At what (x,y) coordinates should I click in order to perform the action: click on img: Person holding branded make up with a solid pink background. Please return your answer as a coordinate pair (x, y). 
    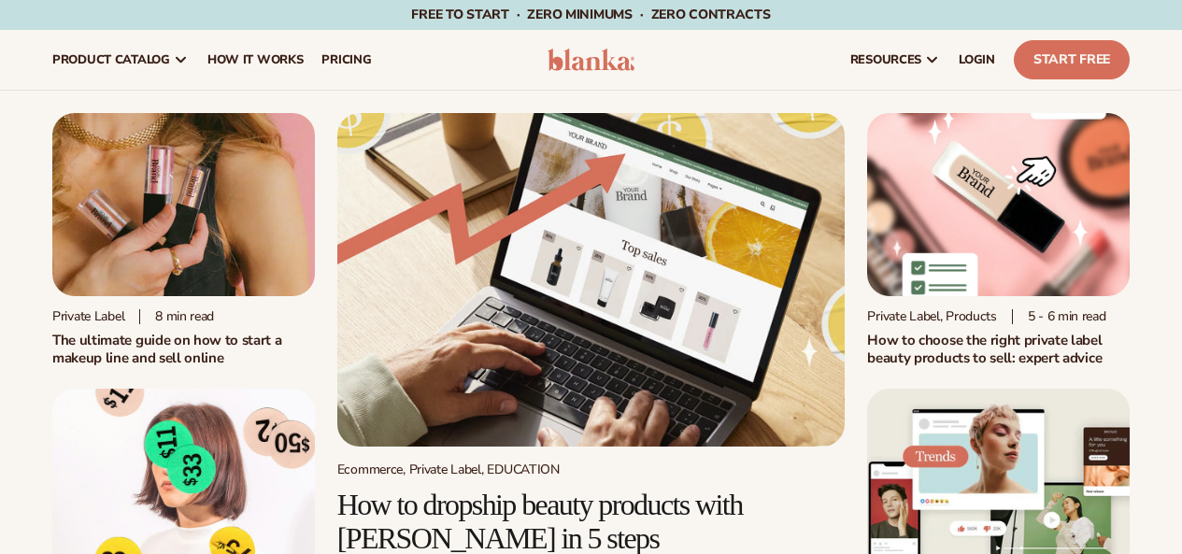
    Looking at the image, I should click on (183, 205).